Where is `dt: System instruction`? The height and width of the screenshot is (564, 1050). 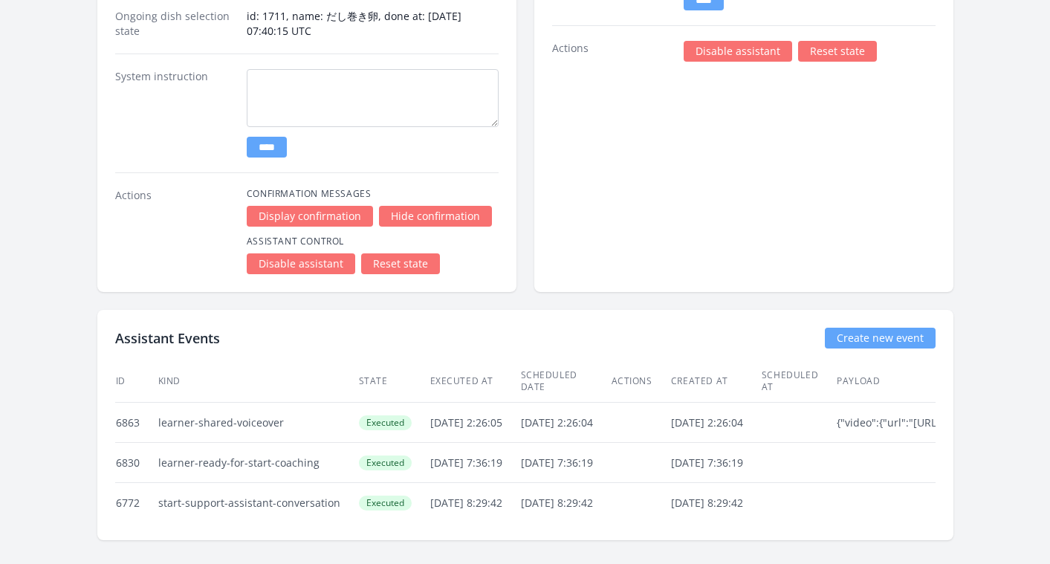 dt: System instruction is located at coordinates (175, 113).